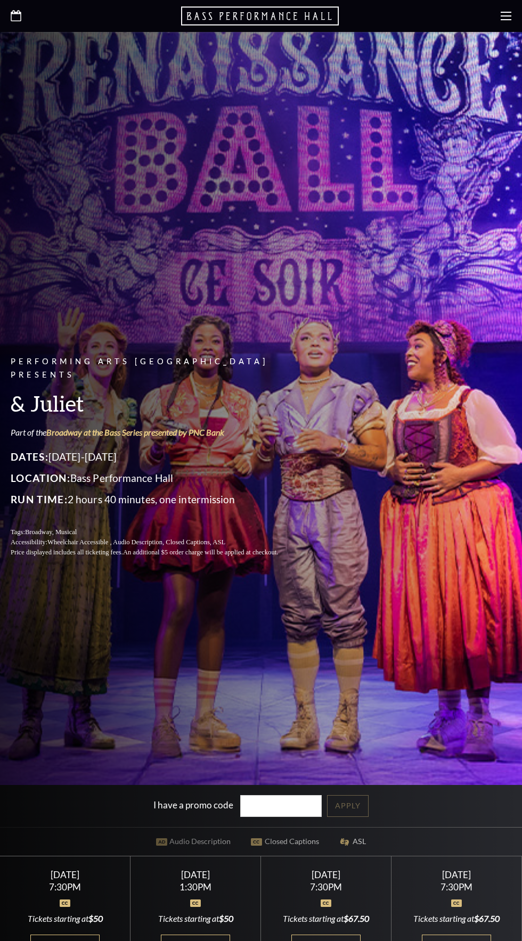 The height and width of the screenshot is (941, 522). I want to click on p: Tags:, so click(157, 532).